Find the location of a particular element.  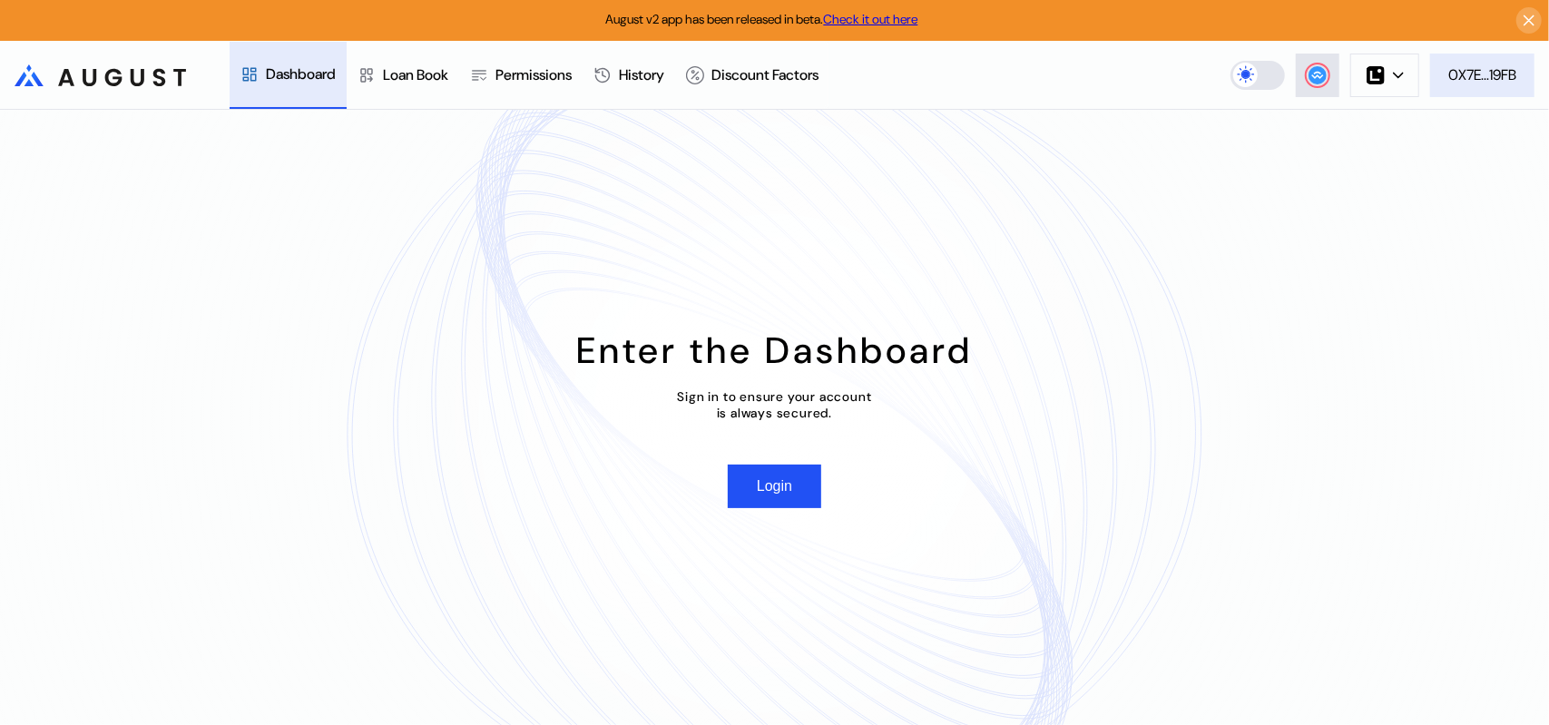

div: Loan Book is located at coordinates (416, 74).